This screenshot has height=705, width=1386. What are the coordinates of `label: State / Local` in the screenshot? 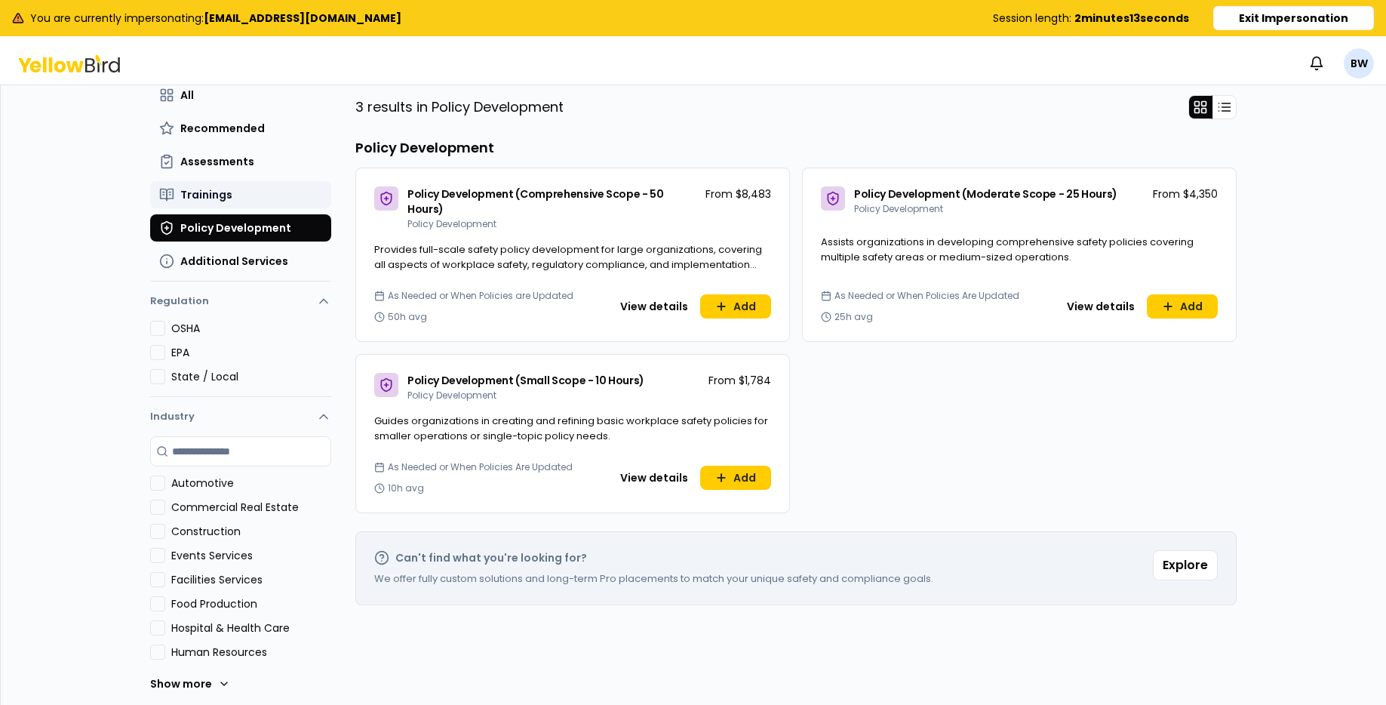 It's located at (251, 376).